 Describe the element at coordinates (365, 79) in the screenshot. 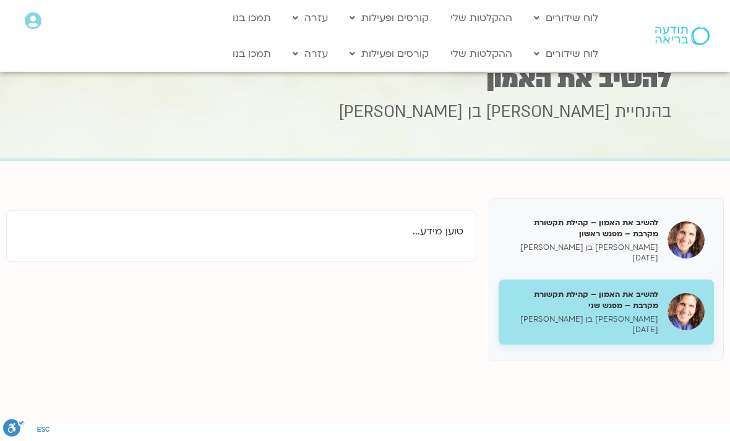

I see `h1: להשיב את האמון` at that location.